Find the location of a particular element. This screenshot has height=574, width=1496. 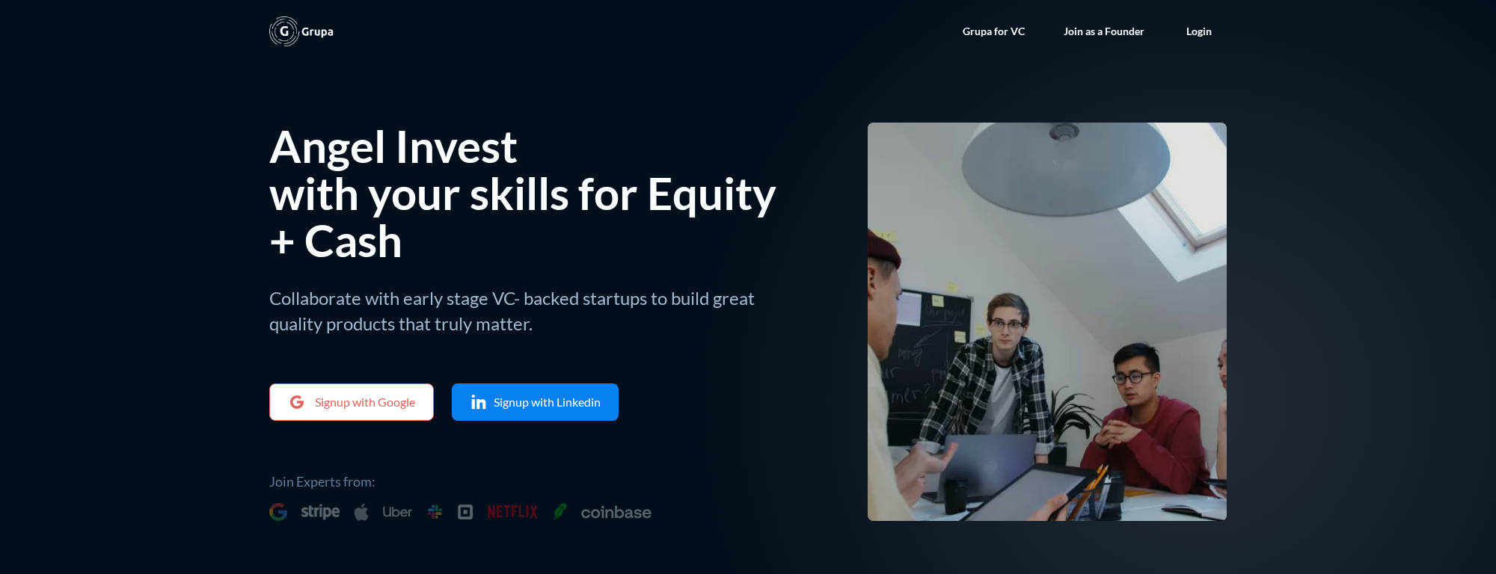

a: Signup with Linkedin is located at coordinates (535, 402).